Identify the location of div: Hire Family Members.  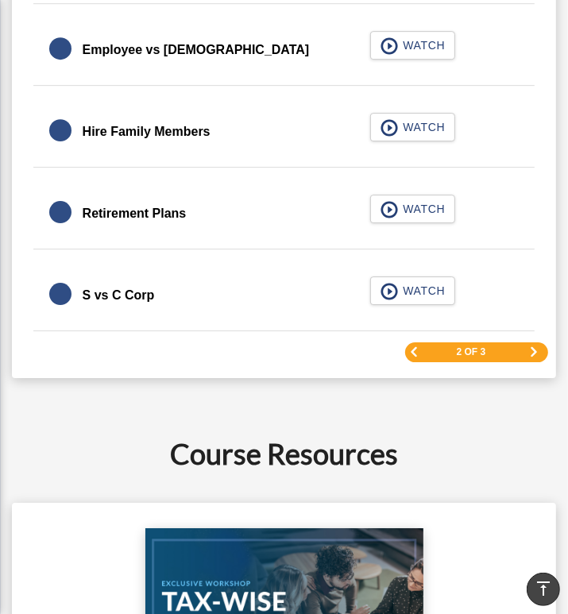
(146, 132).